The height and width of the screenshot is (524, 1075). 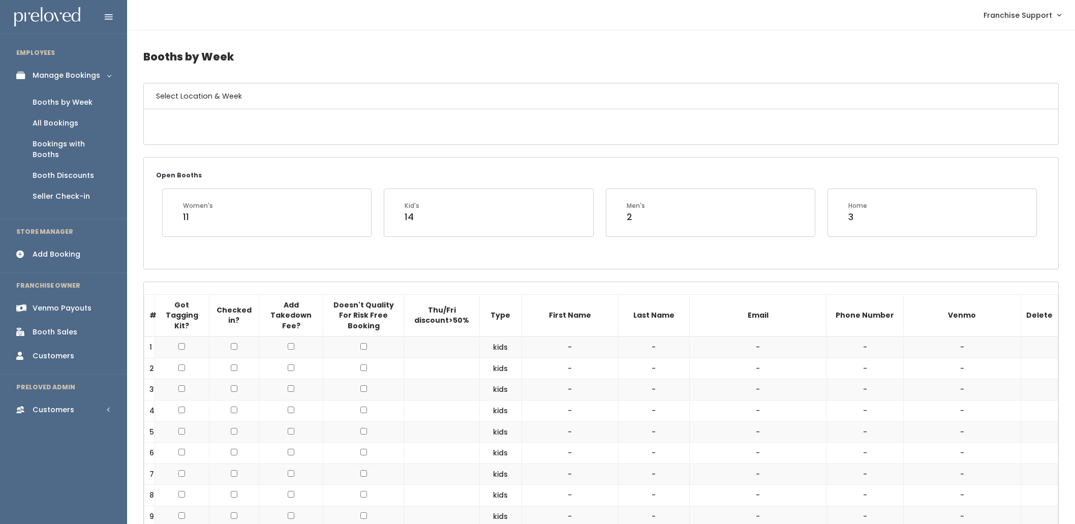 What do you see at coordinates (149, 474) in the screenshot?
I see `td: 7` at bounding box center [149, 474].